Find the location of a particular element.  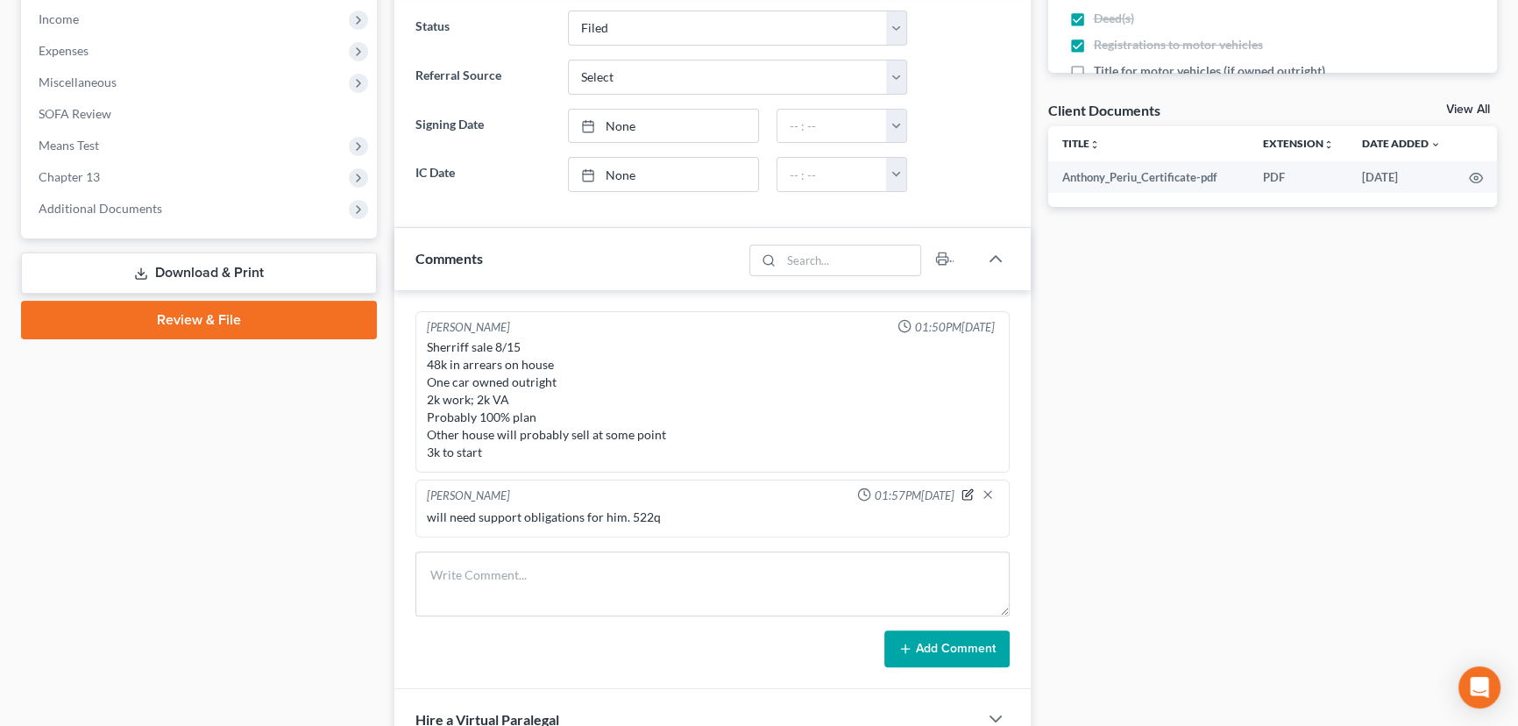

span: Comments is located at coordinates (449, 258).